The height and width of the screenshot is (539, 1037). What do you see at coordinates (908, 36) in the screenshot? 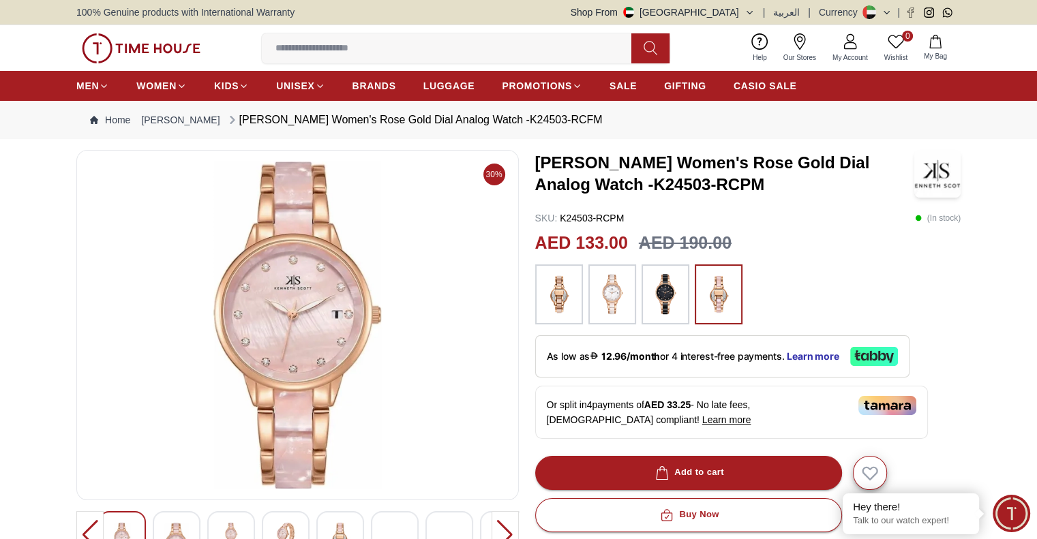
I see `span: 0` at bounding box center [908, 36].